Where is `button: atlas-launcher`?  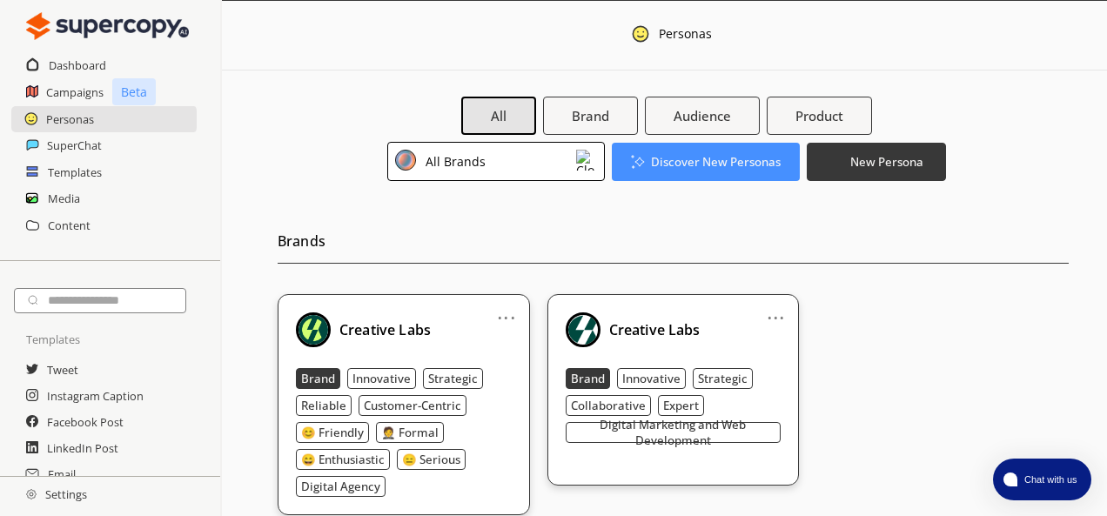
button: atlas-launcher is located at coordinates (1042, 480).